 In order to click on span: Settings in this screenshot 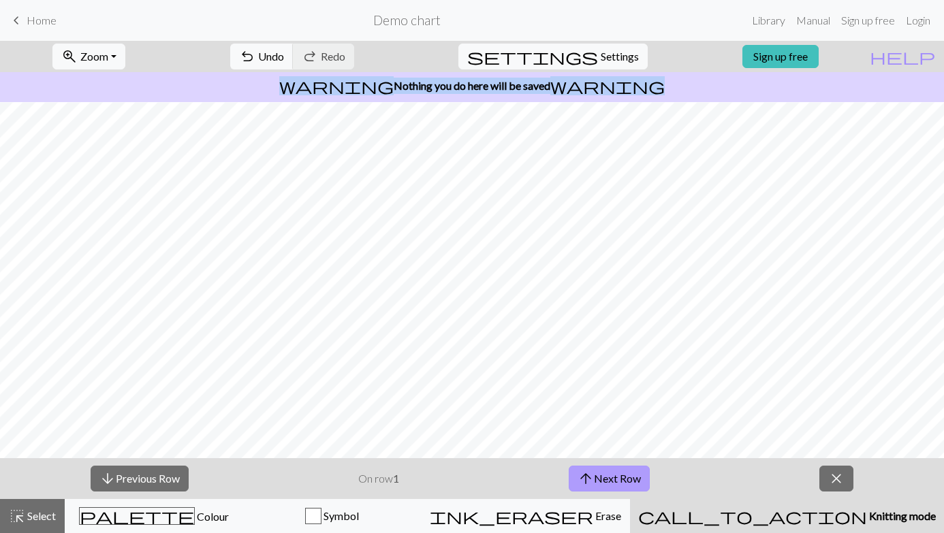, I will do `click(620, 57)`.